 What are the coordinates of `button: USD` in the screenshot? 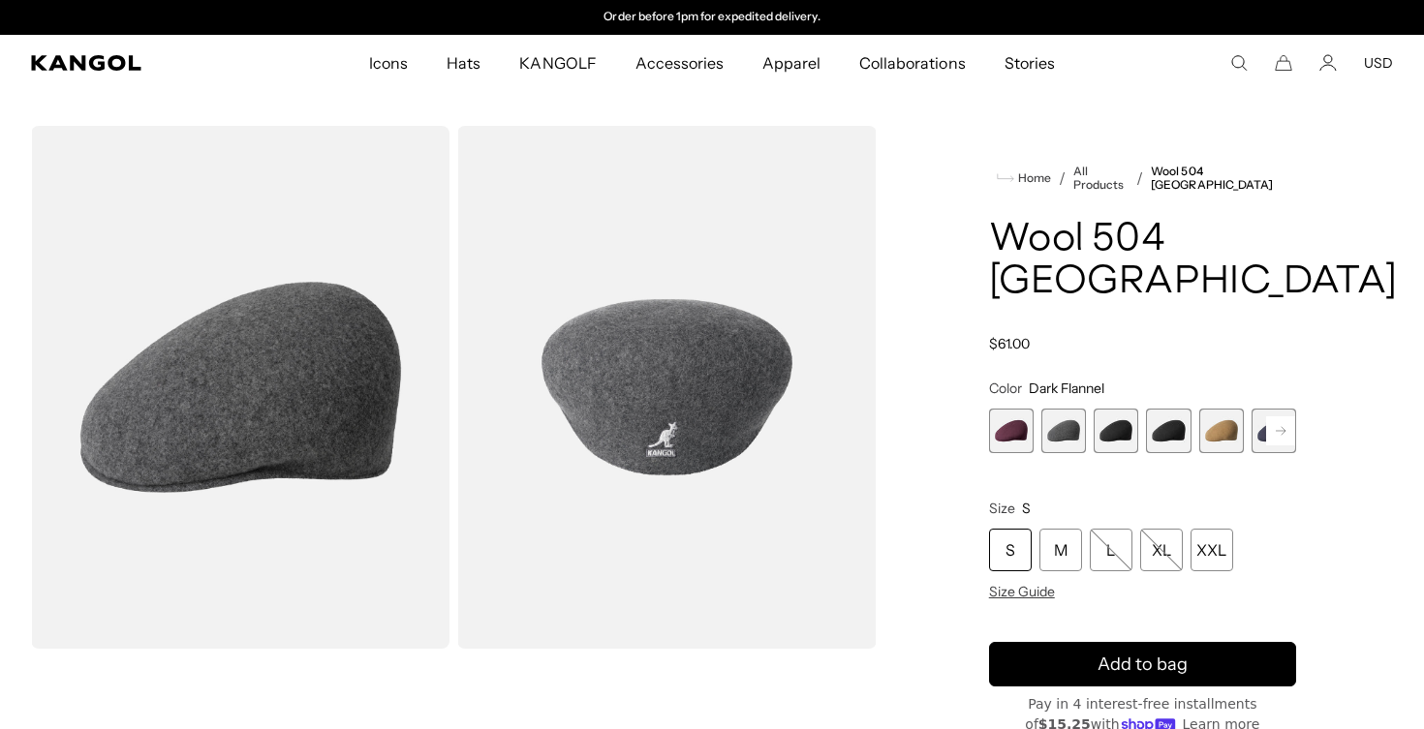 It's located at (1378, 63).